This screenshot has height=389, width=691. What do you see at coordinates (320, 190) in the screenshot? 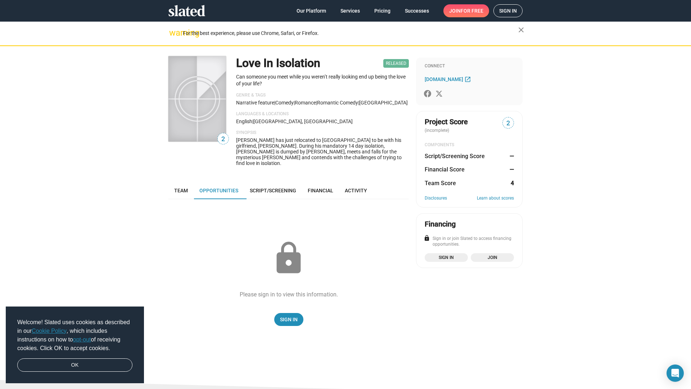
I see `a: Financial` at bounding box center [320, 190].